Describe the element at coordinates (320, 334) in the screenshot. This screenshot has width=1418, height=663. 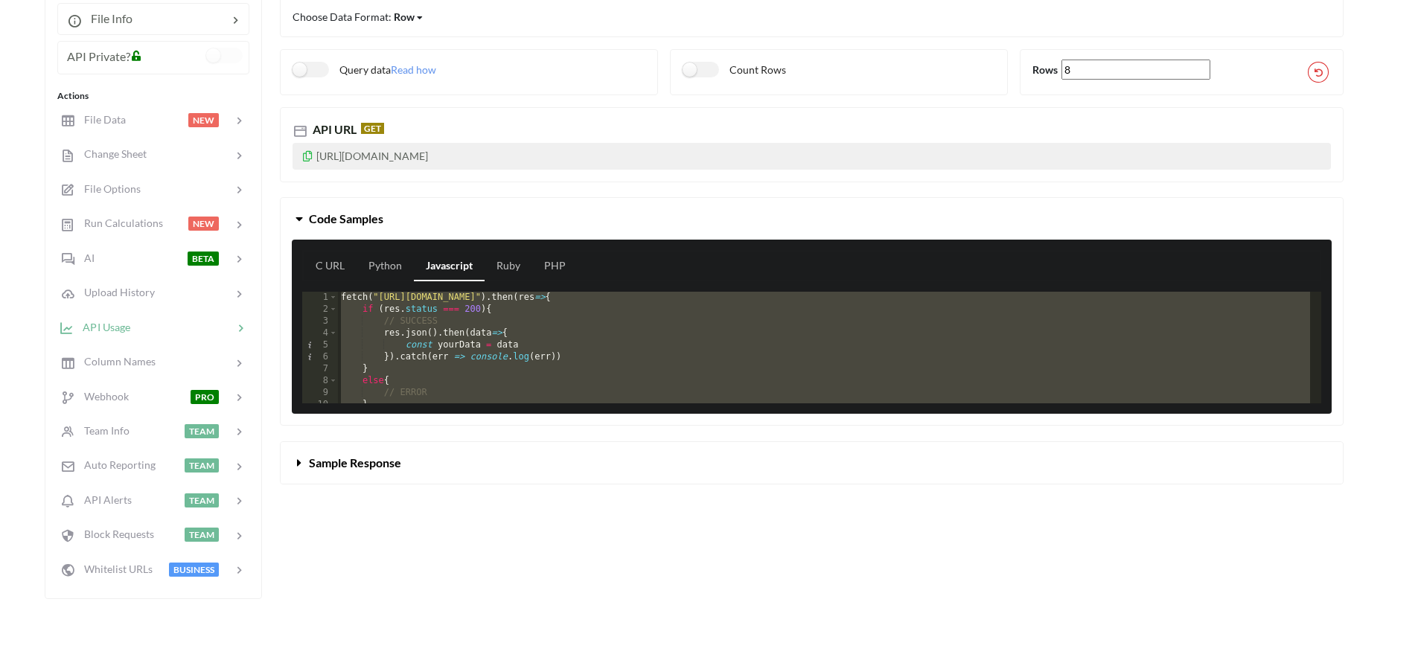
I see `div: 4` at that location.